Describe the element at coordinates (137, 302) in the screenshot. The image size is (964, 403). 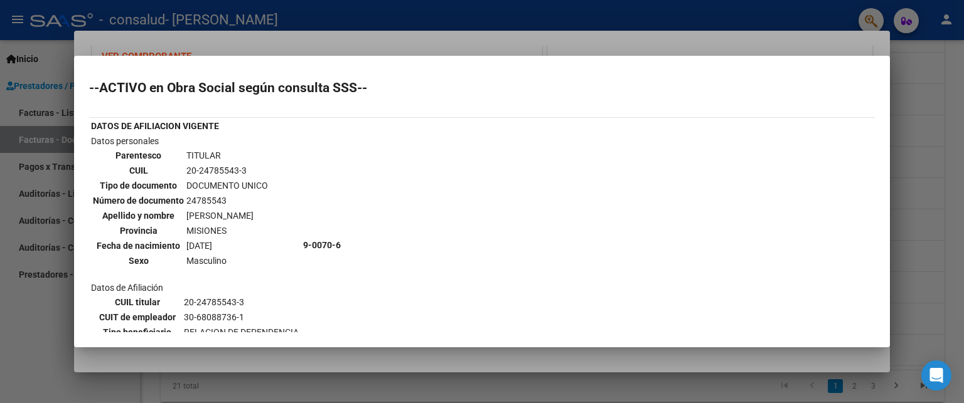
I see `th: CUIL titular` at that location.